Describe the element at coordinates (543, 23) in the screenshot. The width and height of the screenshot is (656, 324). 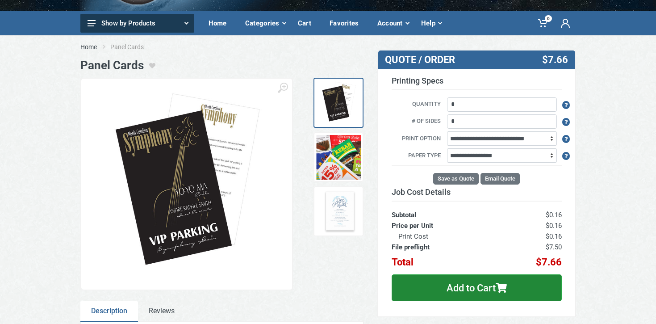
I see `a: 0` at that location.